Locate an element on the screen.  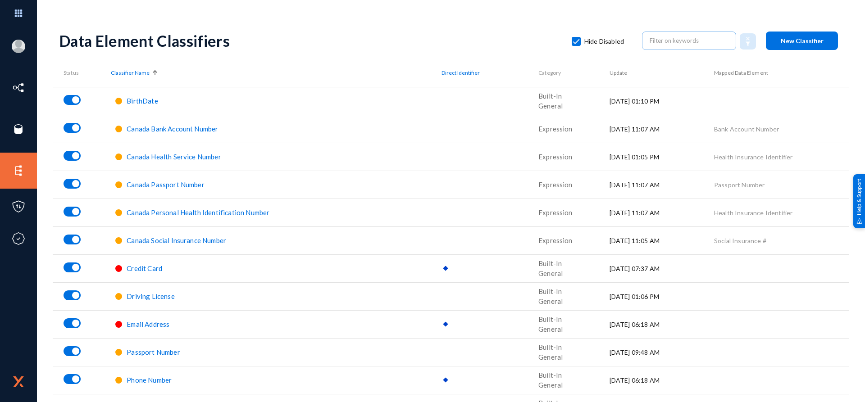
img: app launcher is located at coordinates (18, 13).